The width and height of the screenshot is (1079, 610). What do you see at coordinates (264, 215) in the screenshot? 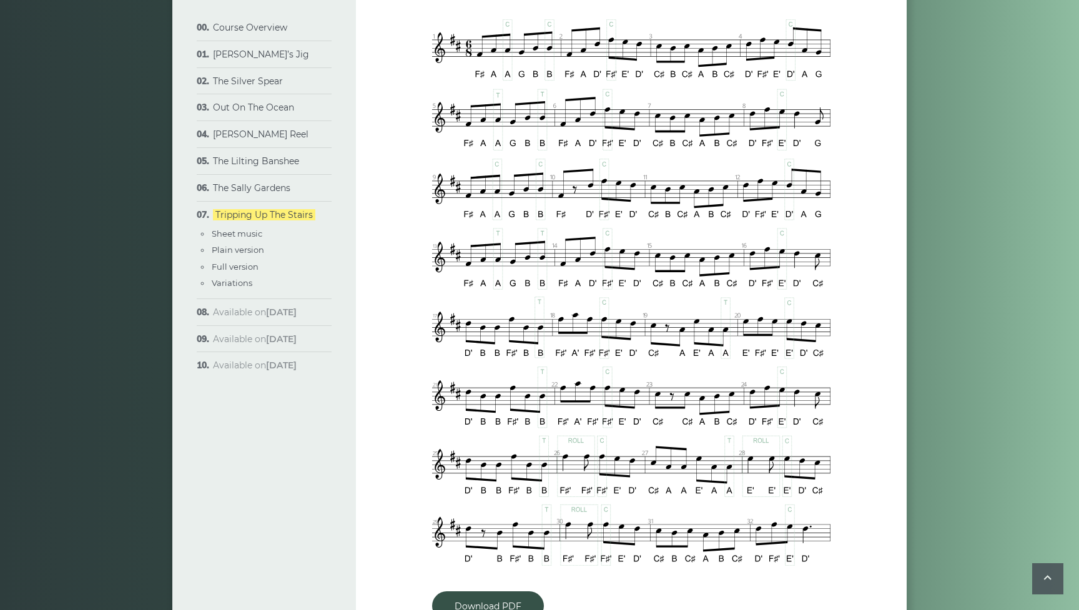
I see `a: Tripping Up The Stairs` at bounding box center [264, 215].